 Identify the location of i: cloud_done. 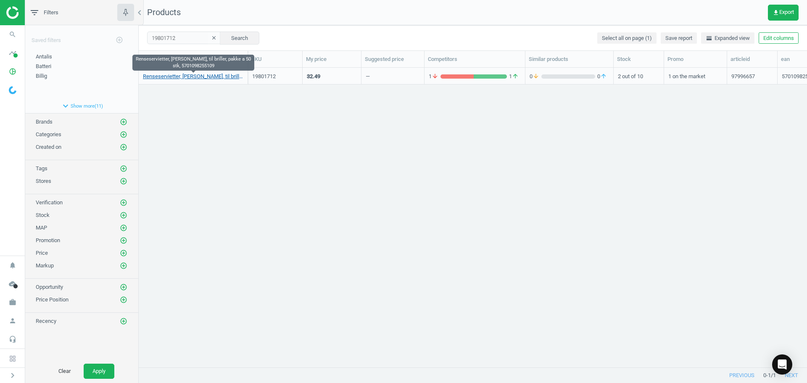
(13, 284).